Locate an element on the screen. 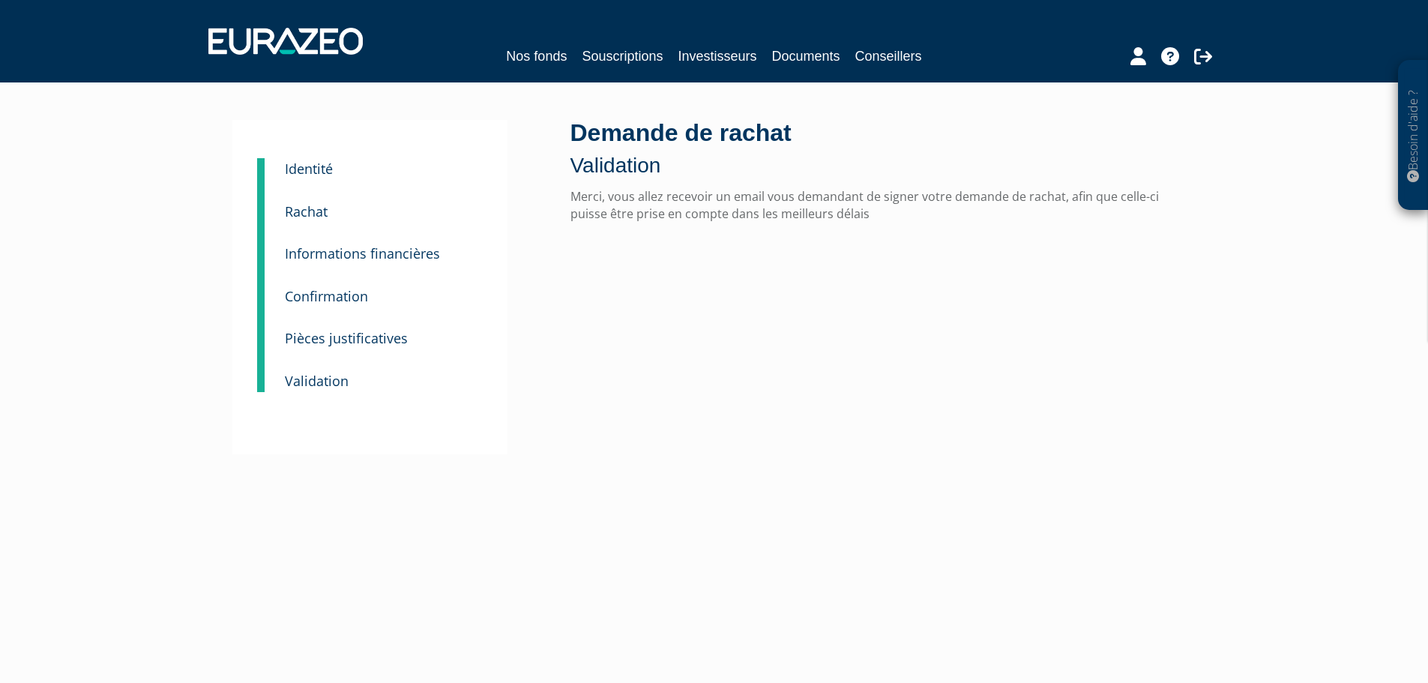  small: Identité is located at coordinates (309, 169).